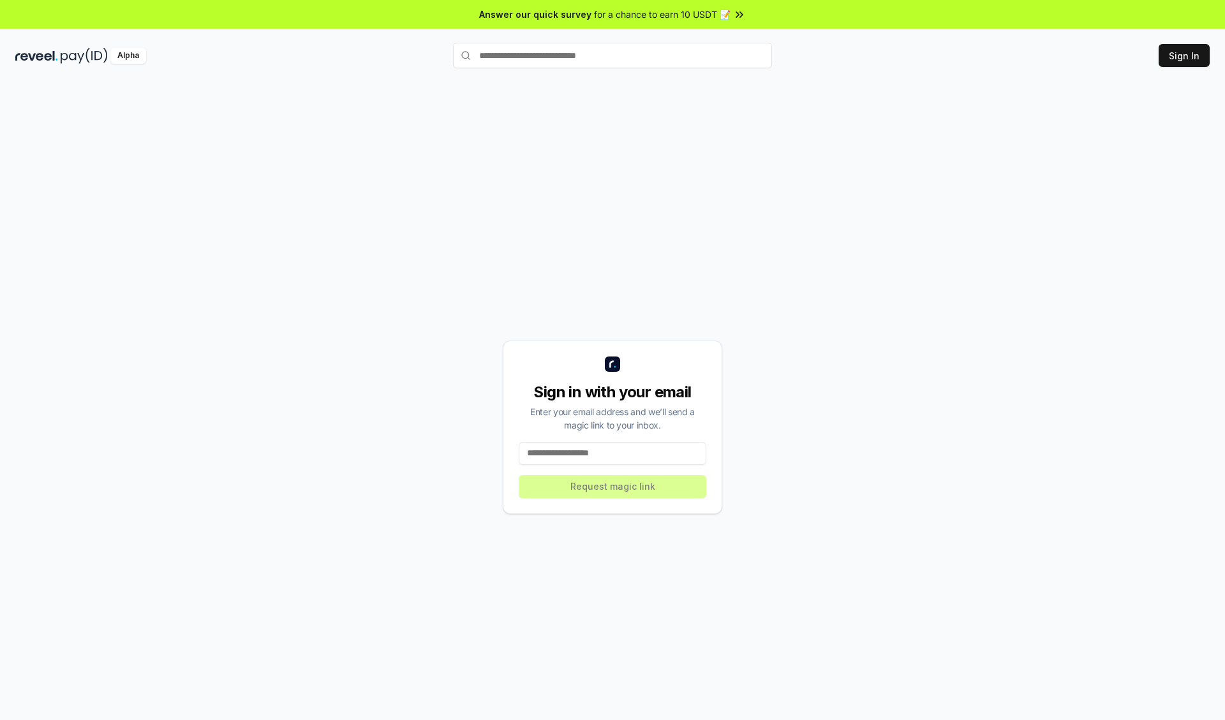 Image resolution: width=1225 pixels, height=720 pixels. What do you see at coordinates (535, 14) in the screenshot?
I see `span: Answer our quick survey` at bounding box center [535, 14].